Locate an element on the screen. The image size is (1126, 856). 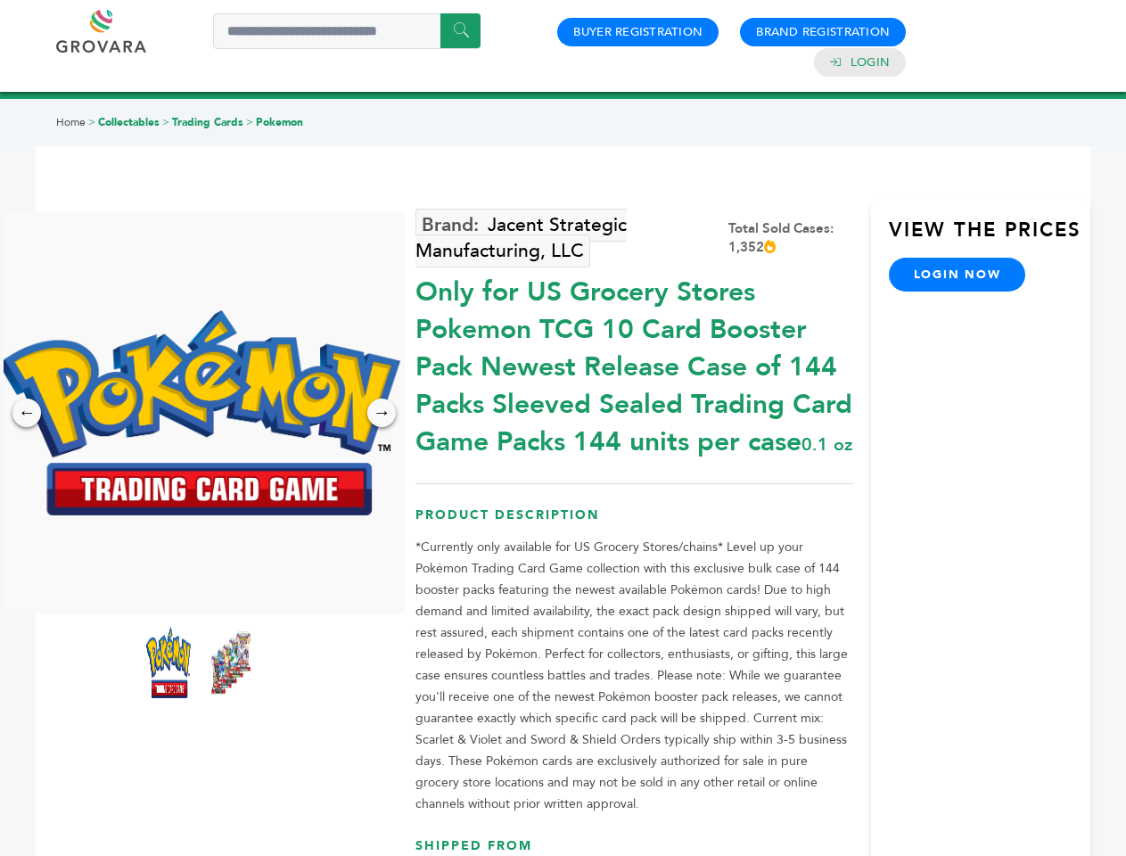
div: Only for US Grocery Stores Pokemon TCG 10 Card Booster Pack Newest Release Case of 144 Packs Slee... is located at coordinates (634, 363).